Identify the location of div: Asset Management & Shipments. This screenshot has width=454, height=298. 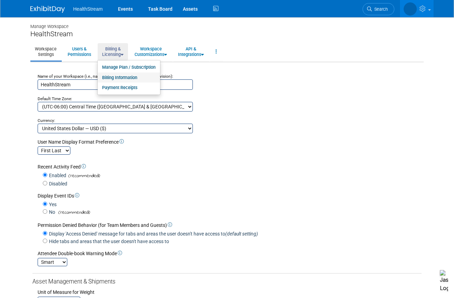
(227, 281).